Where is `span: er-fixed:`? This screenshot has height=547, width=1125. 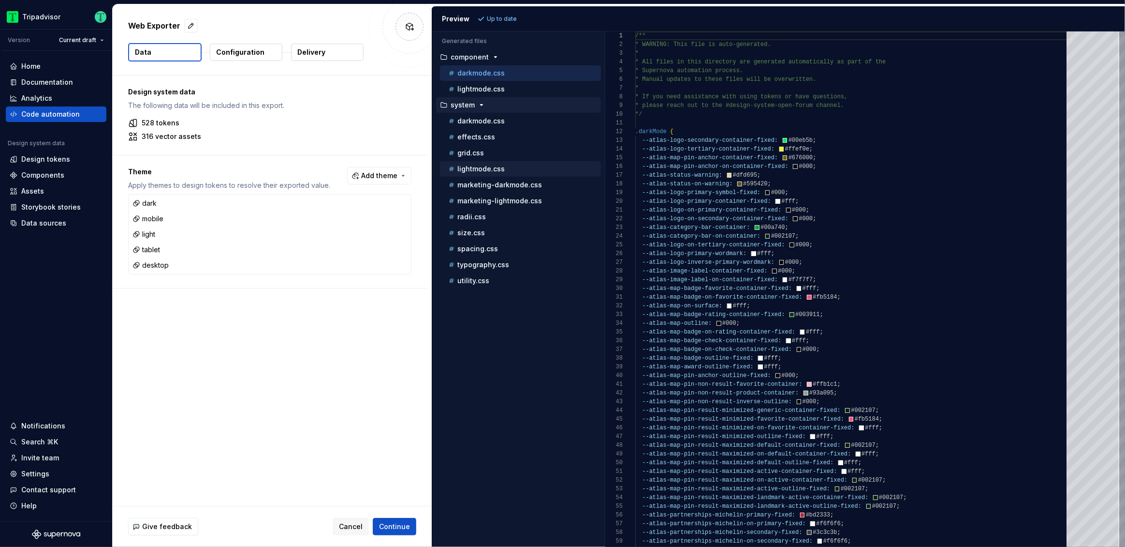
span: er-fixed: is located at coordinates (832, 480).